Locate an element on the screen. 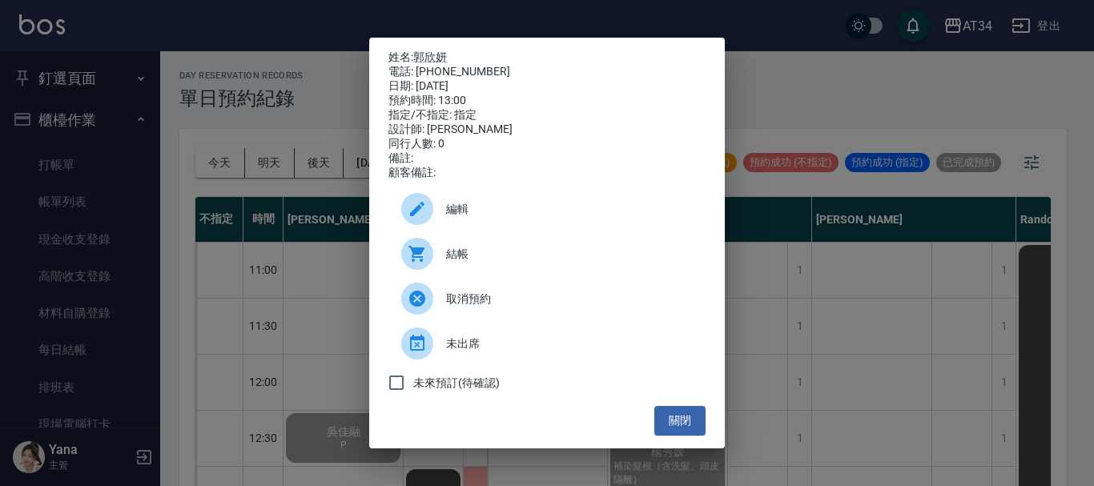 This screenshot has width=1094, height=486. div: 取消預約 is located at coordinates (547, 299).